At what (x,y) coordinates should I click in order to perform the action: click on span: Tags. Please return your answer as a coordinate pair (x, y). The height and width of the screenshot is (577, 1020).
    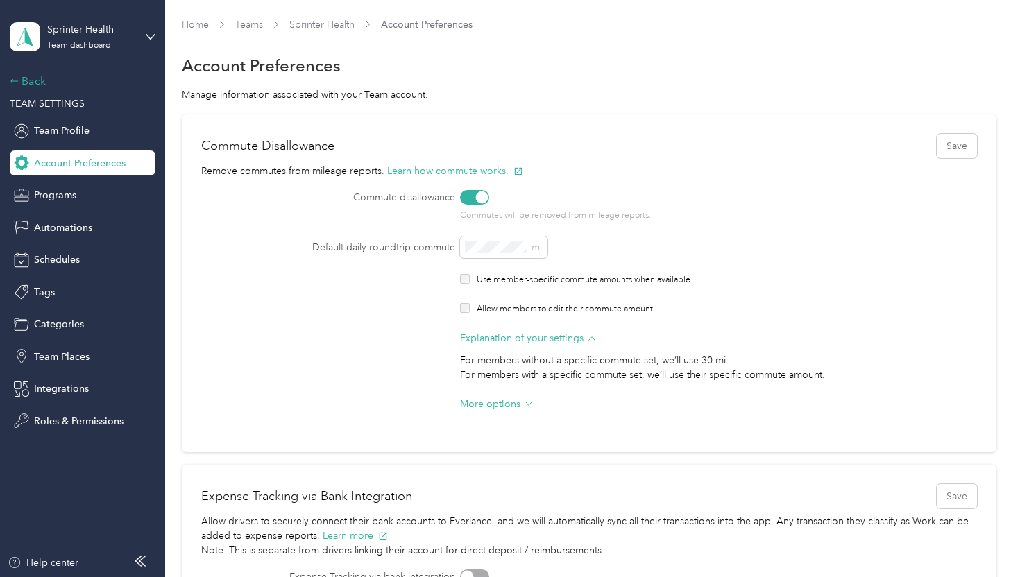
    Looking at the image, I should click on (44, 292).